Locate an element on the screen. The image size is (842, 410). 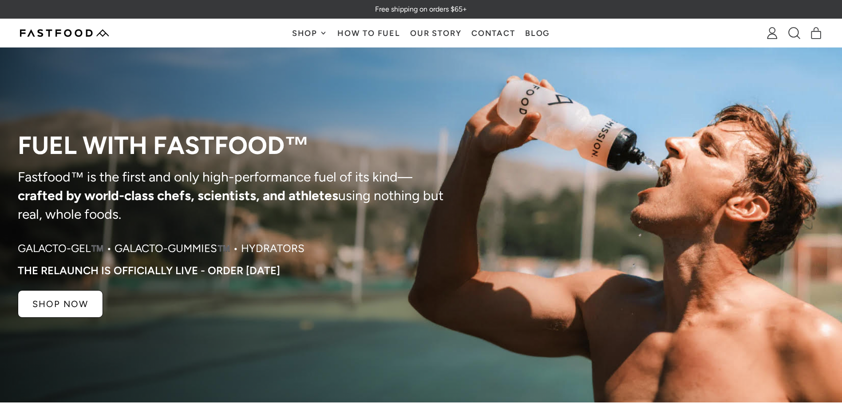
p: Fastfood™ is the first and only high-performance fuel of its kind— using nothing but real, whole ... is located at coordinates (232, 196).